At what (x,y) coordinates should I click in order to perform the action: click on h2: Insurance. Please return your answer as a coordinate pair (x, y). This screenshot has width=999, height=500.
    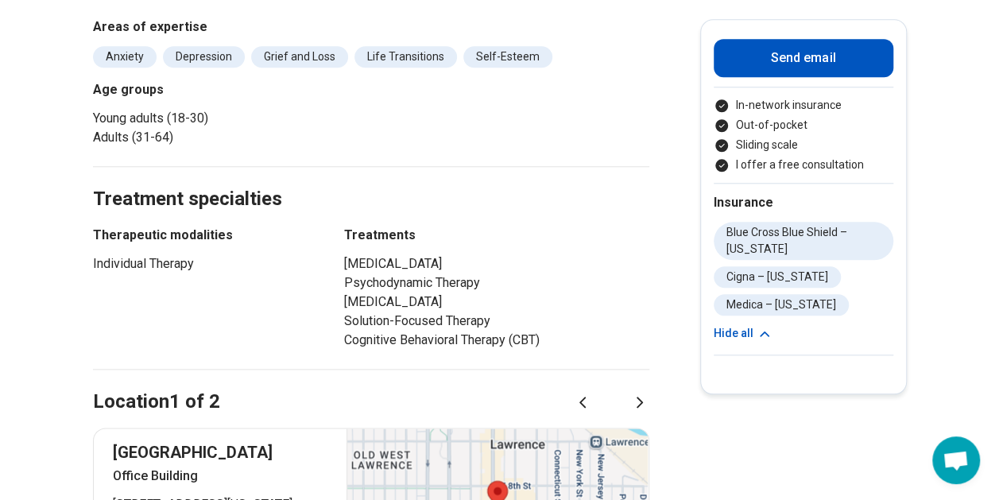
    Looking at the image, I should click on (803, 203).